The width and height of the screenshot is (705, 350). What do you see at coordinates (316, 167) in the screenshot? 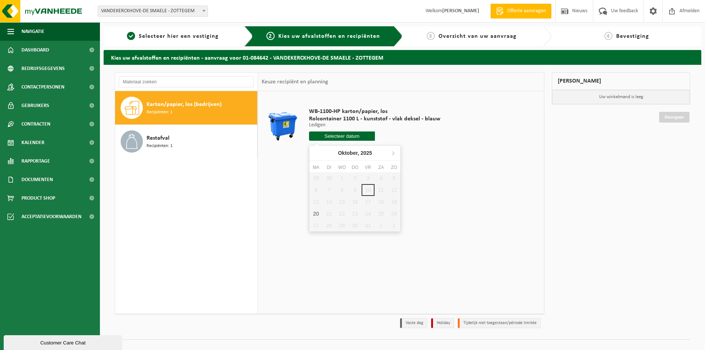
I see `div: ma` at bounding box center [316, 167].